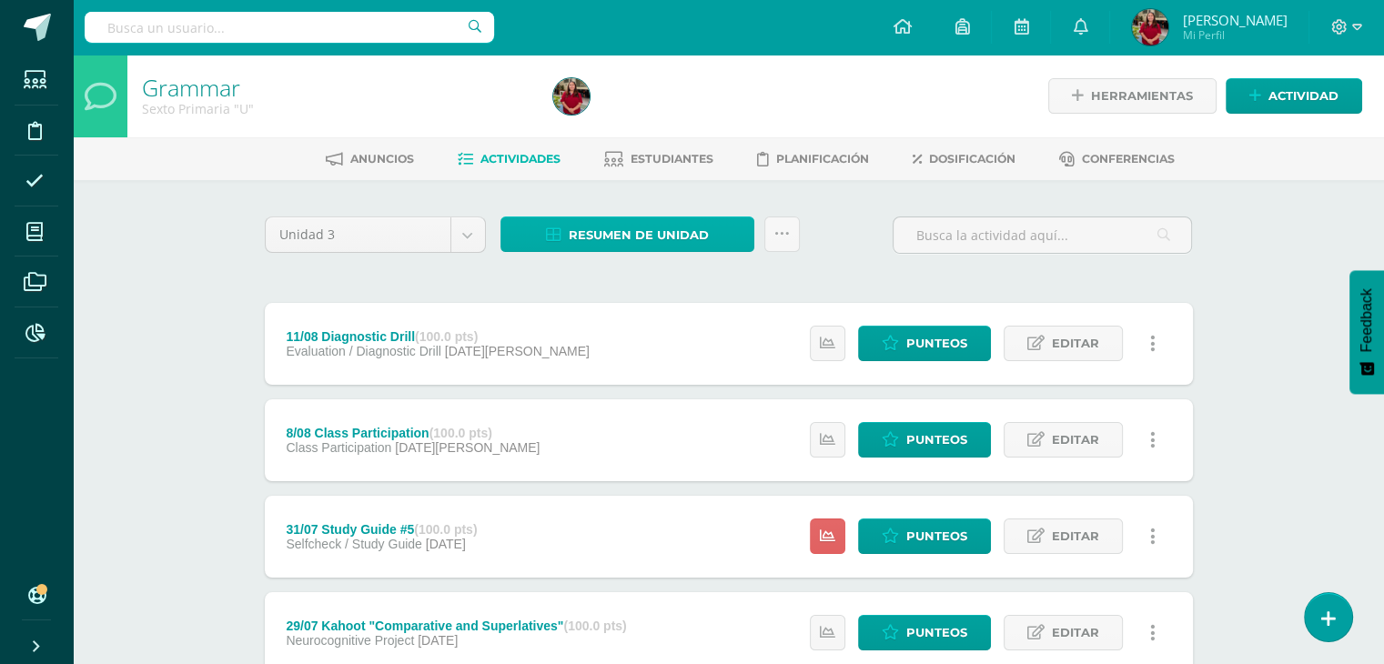  What do you see at coordinates (812, 159) in the screenshot?
I see `a: Planificación` at bounding box center [812, 159].